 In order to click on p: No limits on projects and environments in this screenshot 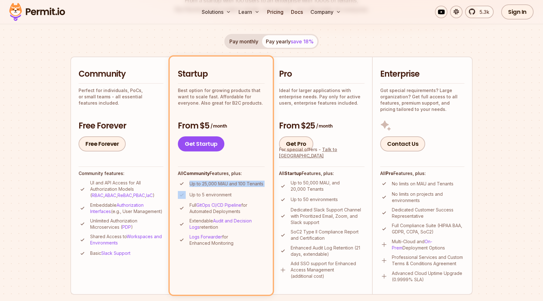, I will do `click(428, 197)`.